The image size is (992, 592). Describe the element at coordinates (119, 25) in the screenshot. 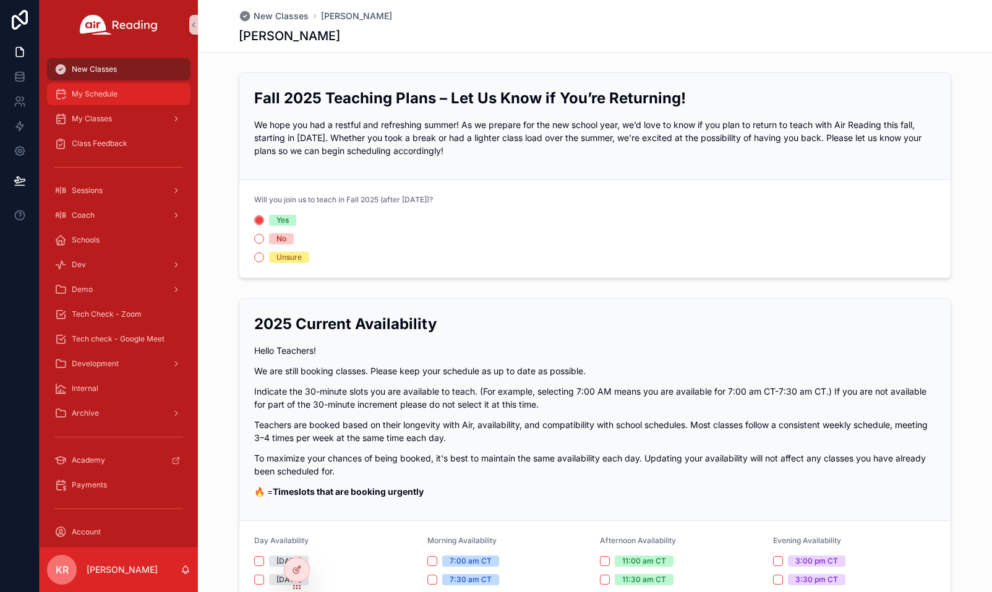

I see `img: App logo` at that location.